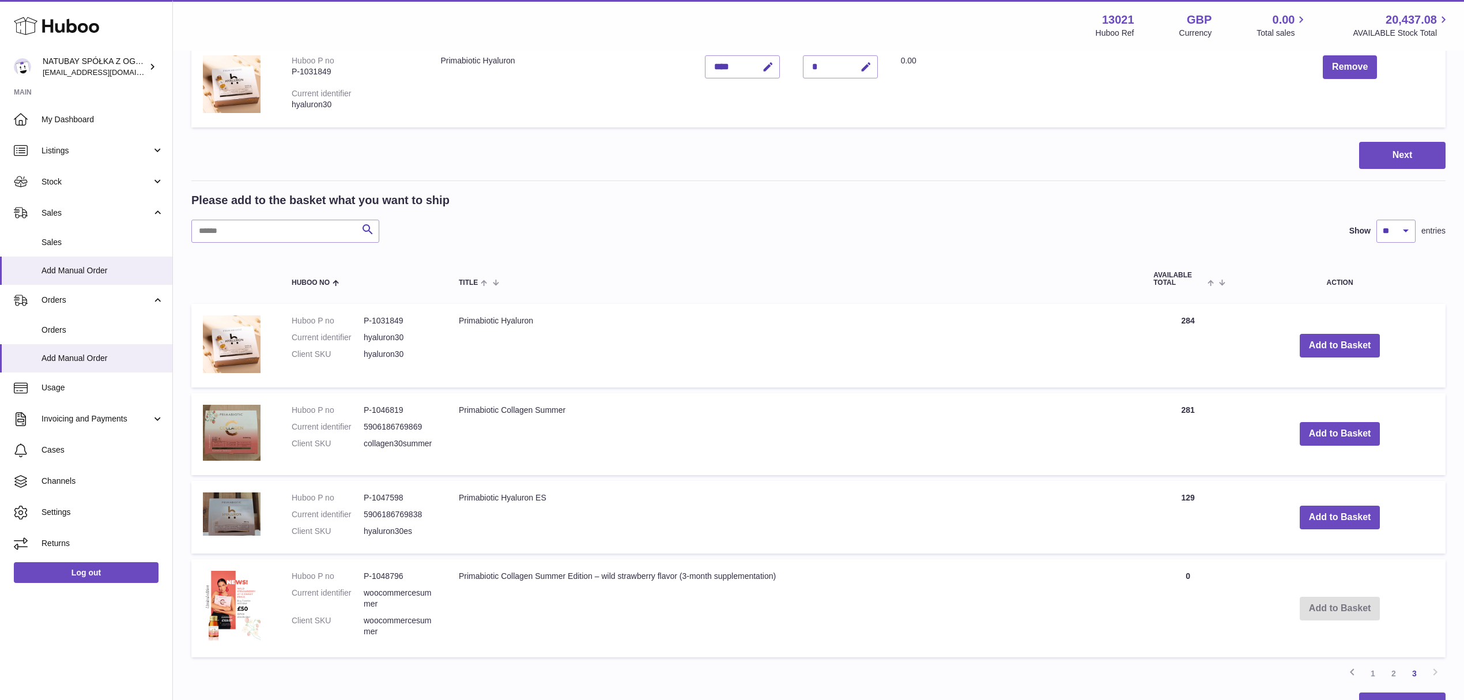 The width and height of the screenshot is (1464, 700). Describe the element at coordinates (1188, 517) in the screenshot. I see `td: 129` at that location.